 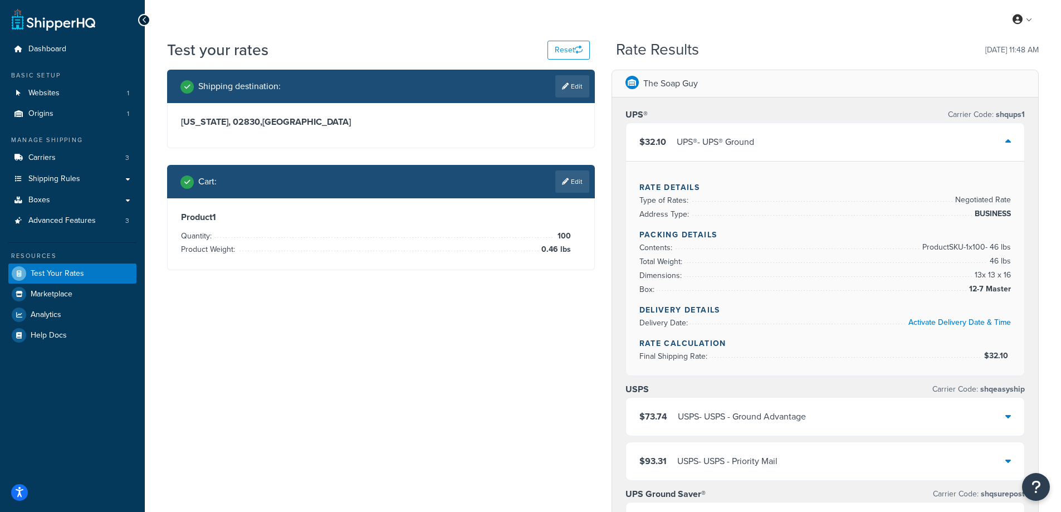 I want to click on span: Boxes, so click(x=39, y=200).